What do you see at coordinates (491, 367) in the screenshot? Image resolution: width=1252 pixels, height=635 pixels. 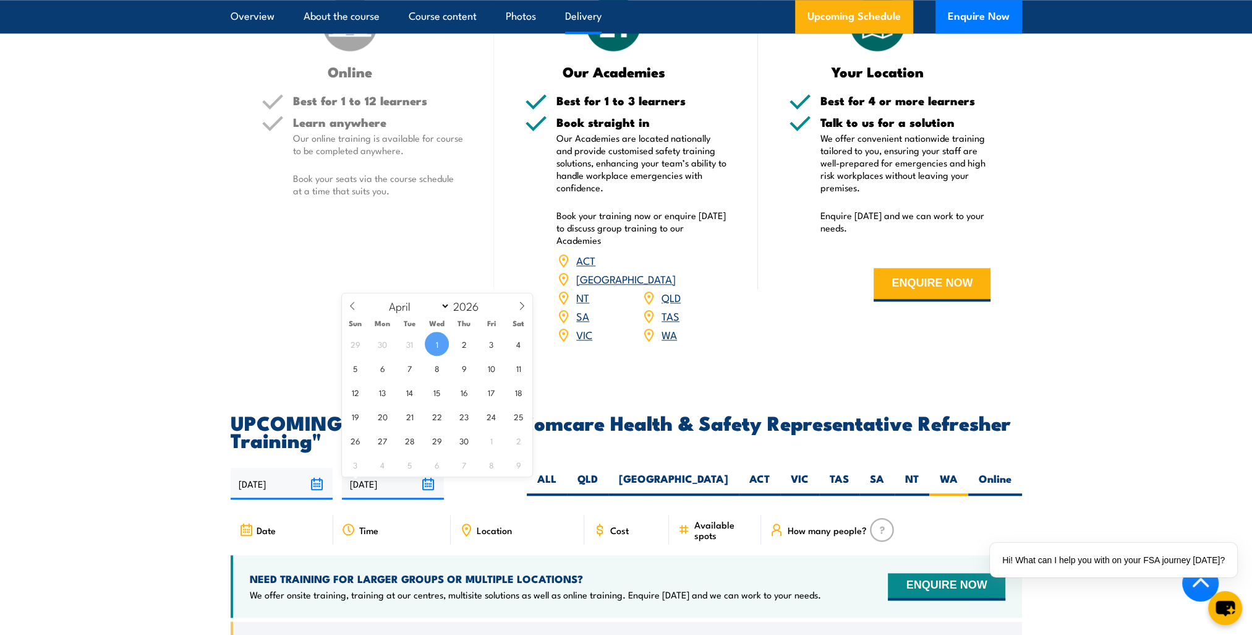 I see `span: April 10, 2026` at bounding box center [491, 367].